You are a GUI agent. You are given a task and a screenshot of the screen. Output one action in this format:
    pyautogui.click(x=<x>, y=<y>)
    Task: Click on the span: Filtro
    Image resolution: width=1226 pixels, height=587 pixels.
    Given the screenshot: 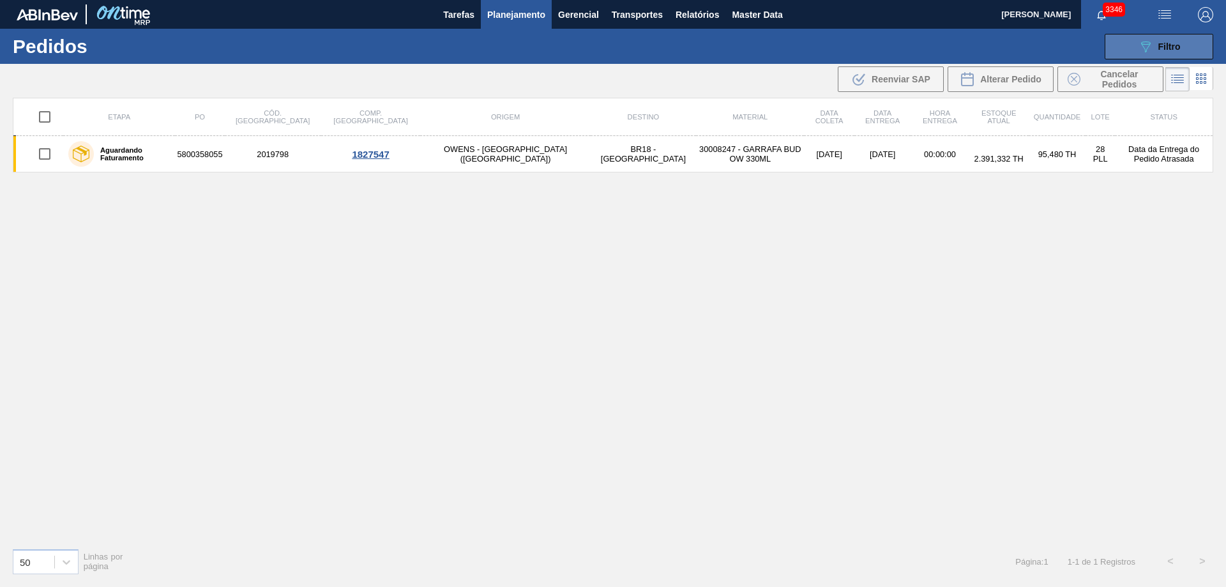 What is the action you would take?
    pyautogui.click(x=1169, y=47)
    